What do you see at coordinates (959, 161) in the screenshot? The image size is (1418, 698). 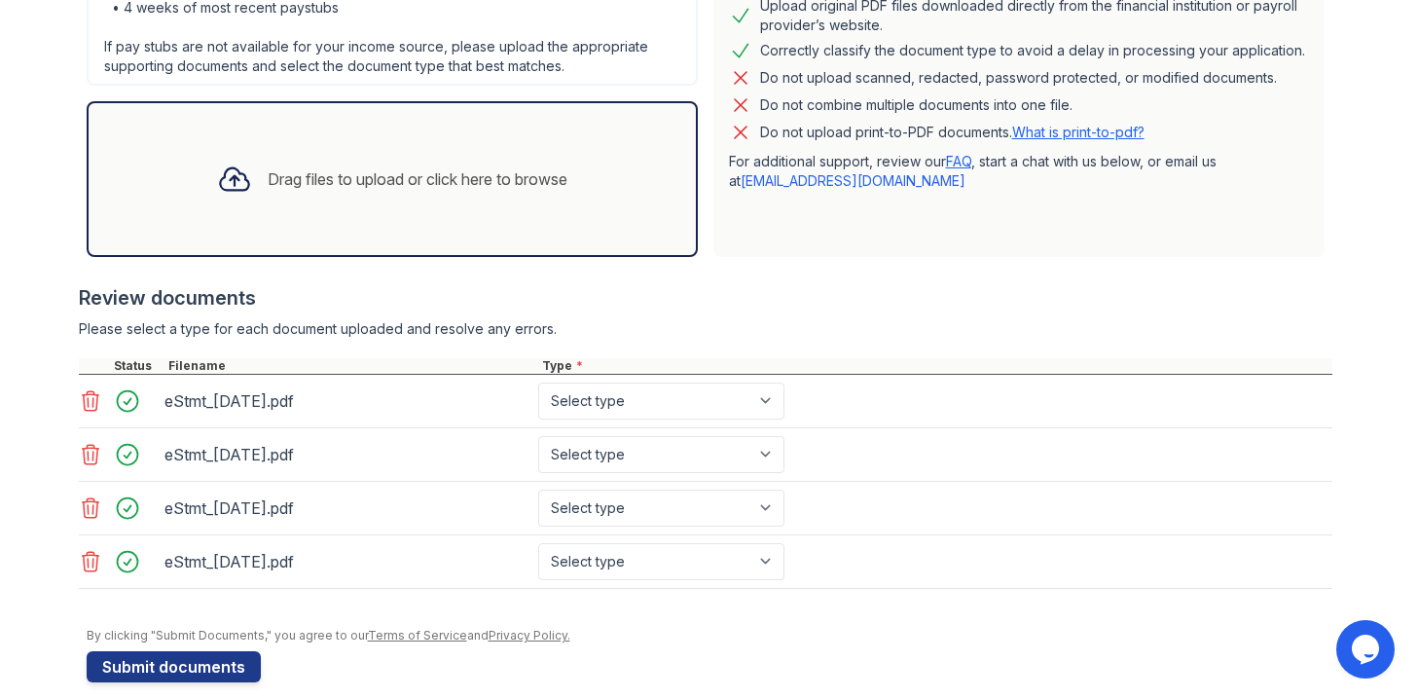 I see `a: FAQ` at bounding box center [959, 161].